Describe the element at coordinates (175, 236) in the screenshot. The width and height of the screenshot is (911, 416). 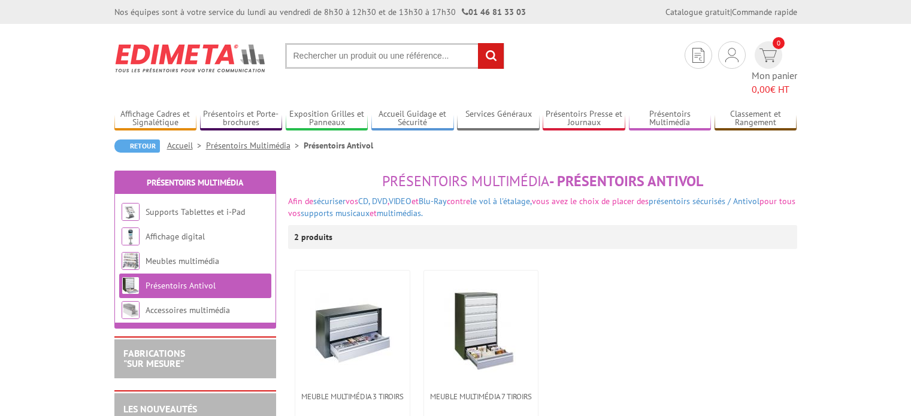
I see `a: Affichage digital` at that location.